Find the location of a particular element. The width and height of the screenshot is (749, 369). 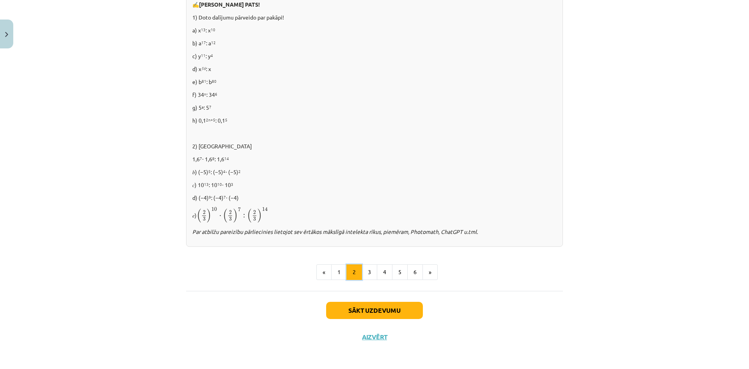

span: 7 is located at coordinates (239, 209).